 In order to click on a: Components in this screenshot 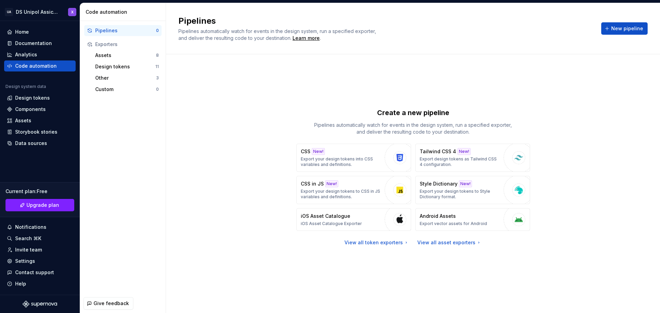, I will do `click(40, 109)`.